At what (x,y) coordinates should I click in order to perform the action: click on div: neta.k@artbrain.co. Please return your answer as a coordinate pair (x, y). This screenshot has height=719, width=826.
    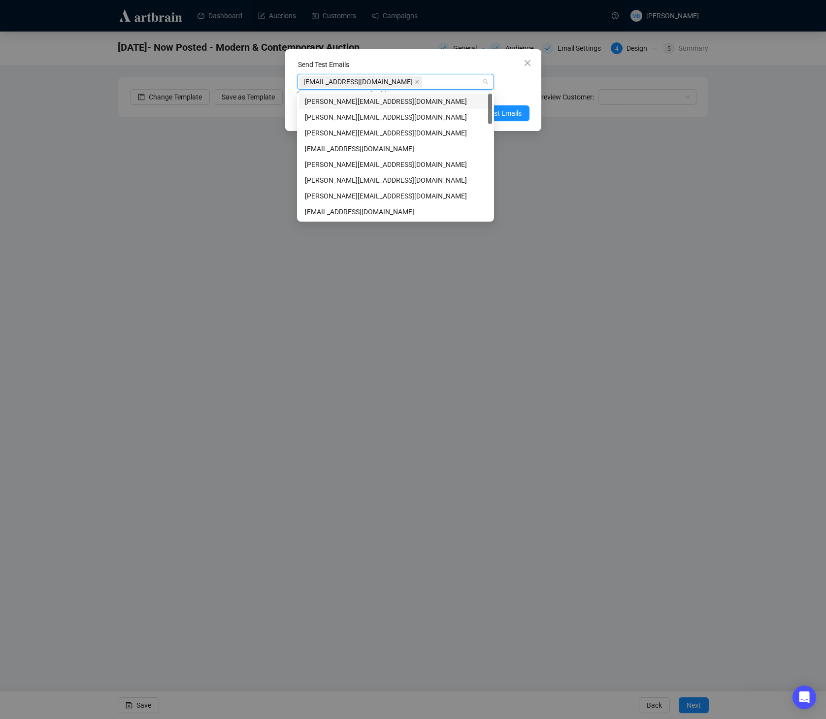
    Looking at the image, I should click on (395, 117).